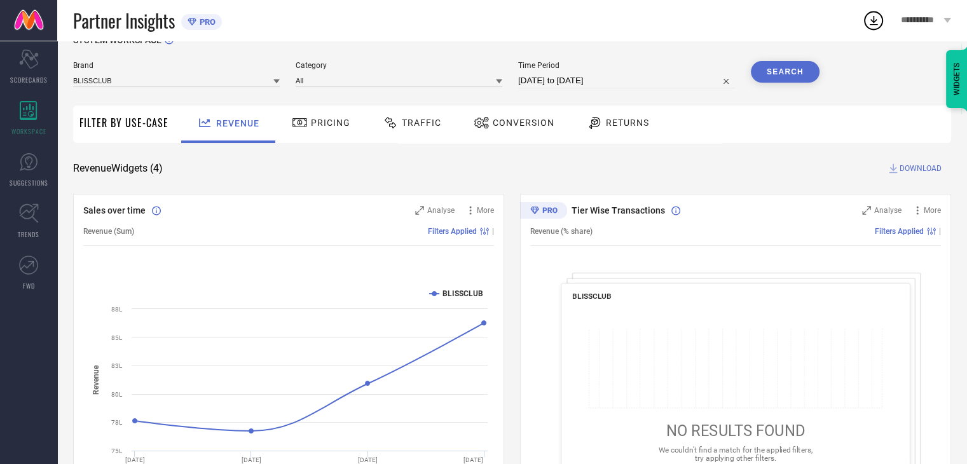 This screenshot has height=464, width=967. I want to click on span: PRO, so click(206, 22).